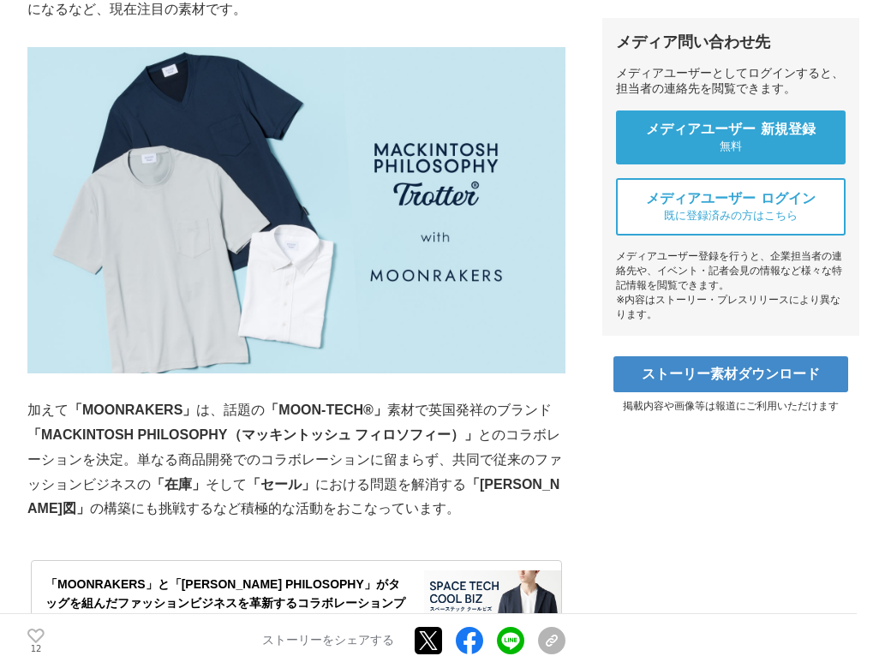 The height and width of the screenshot is (668, 891). I want to click on div: メディアユーザーとしてログインすると、担当者の連絡先を閲覧できます。, so click(731, 81).